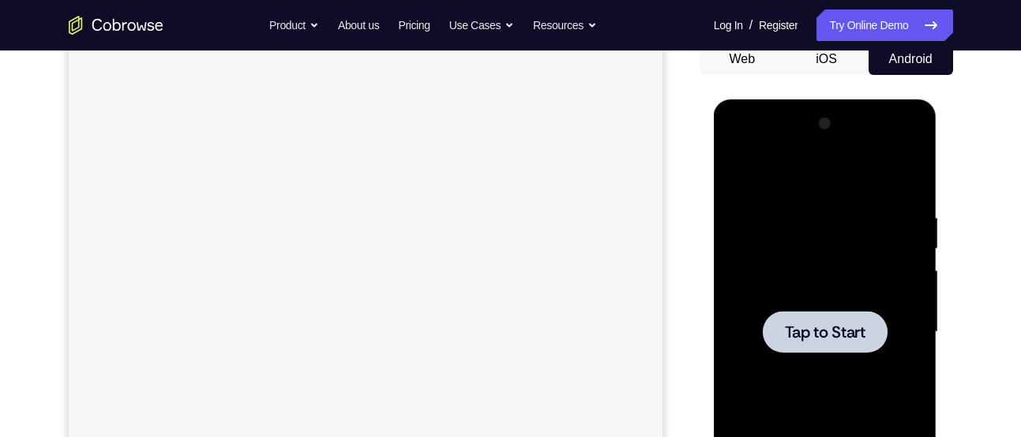 The image size is (1021, 437). Describe the element at coordinates (116, 25) in the screenshot. I see `a: Go to the home page` at that location.